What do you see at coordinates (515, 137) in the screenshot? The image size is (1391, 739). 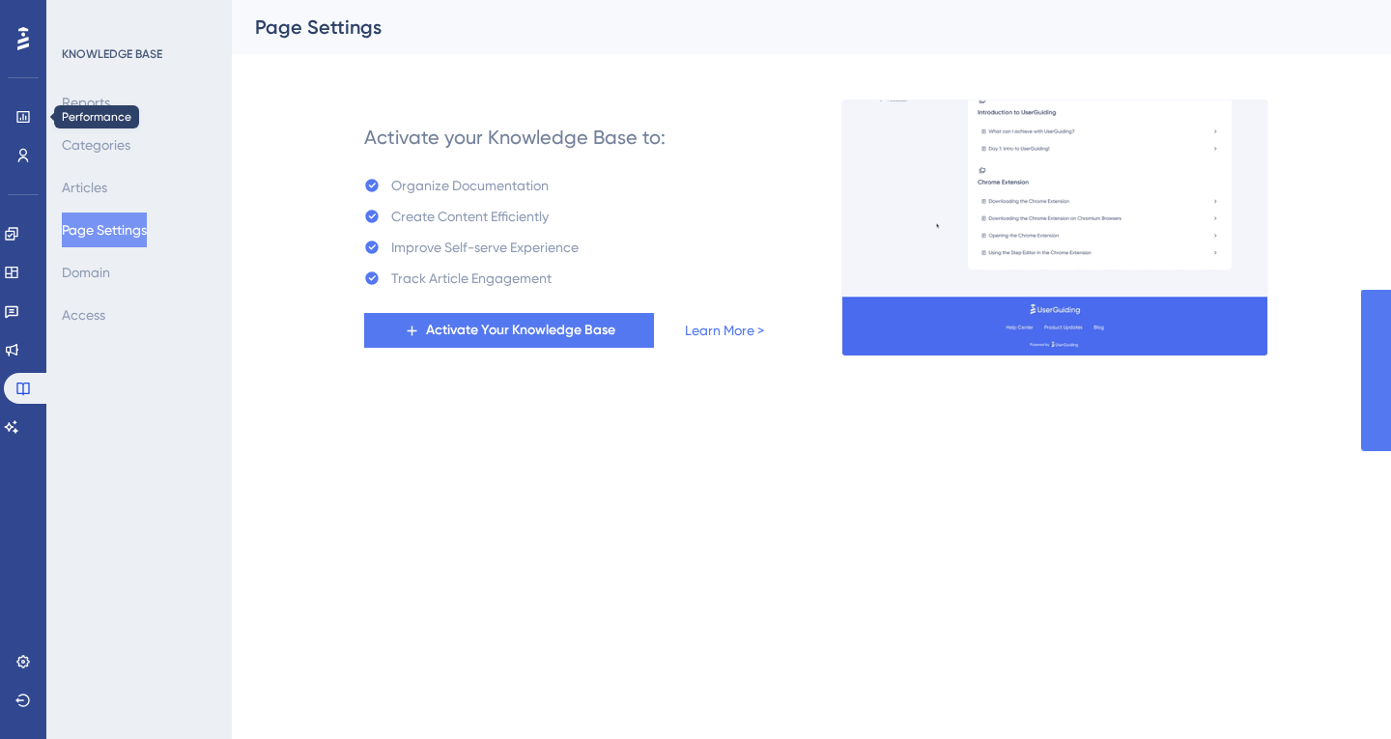 I see `div: Activate your Knowledge Base to:` at bounding box center [515, 137].